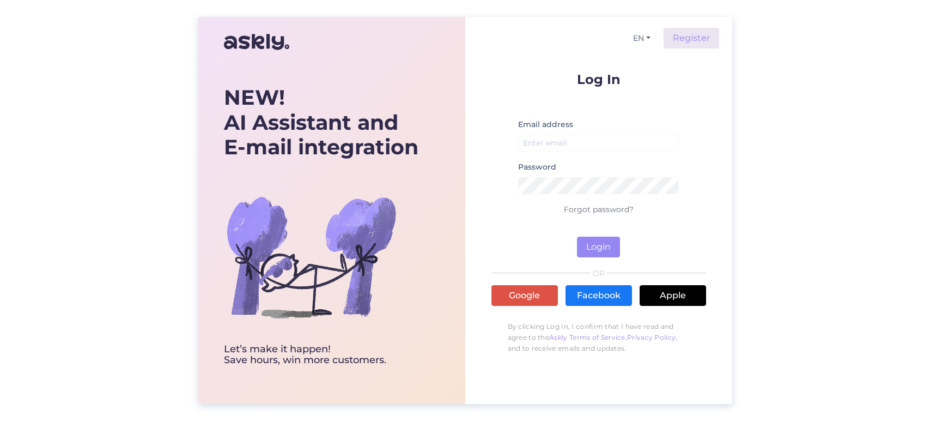 The height and width of the screenshot is (421, 930). What do you see at coordinates (599, 273) in the screenshot?
I see `span: OR` at bounding box center [599, 273].